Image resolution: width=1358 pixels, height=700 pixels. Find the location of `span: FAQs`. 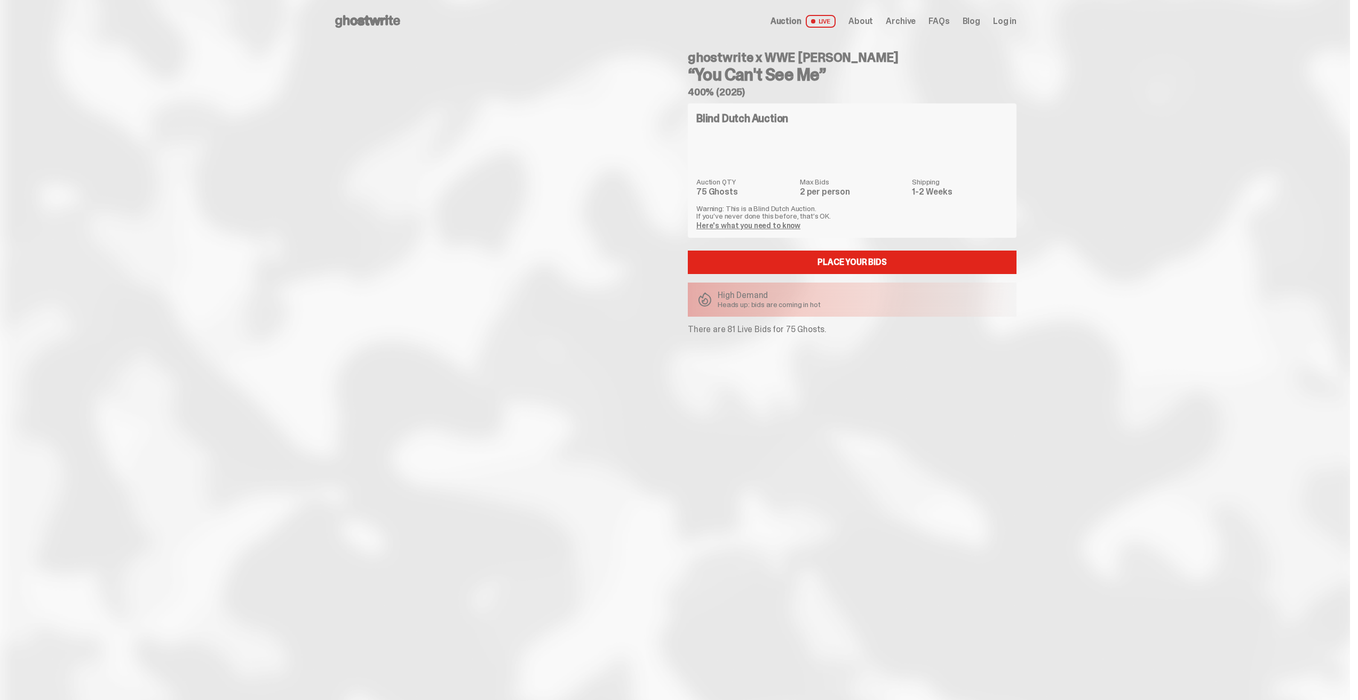

span: FAQs is located at coordinates (938, 21).